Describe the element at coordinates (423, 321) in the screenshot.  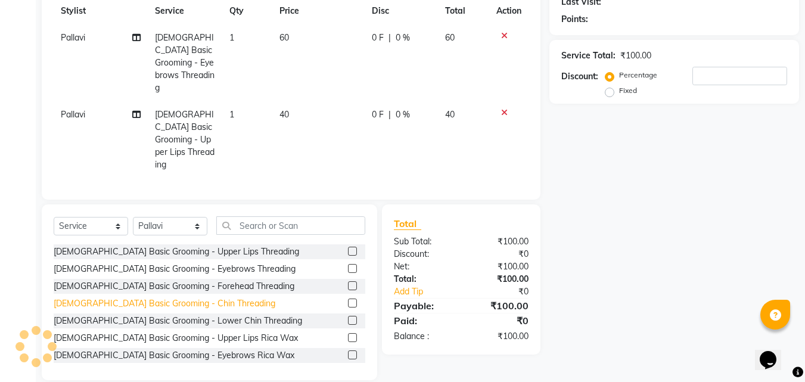
I see `div: Paid:` at that location.